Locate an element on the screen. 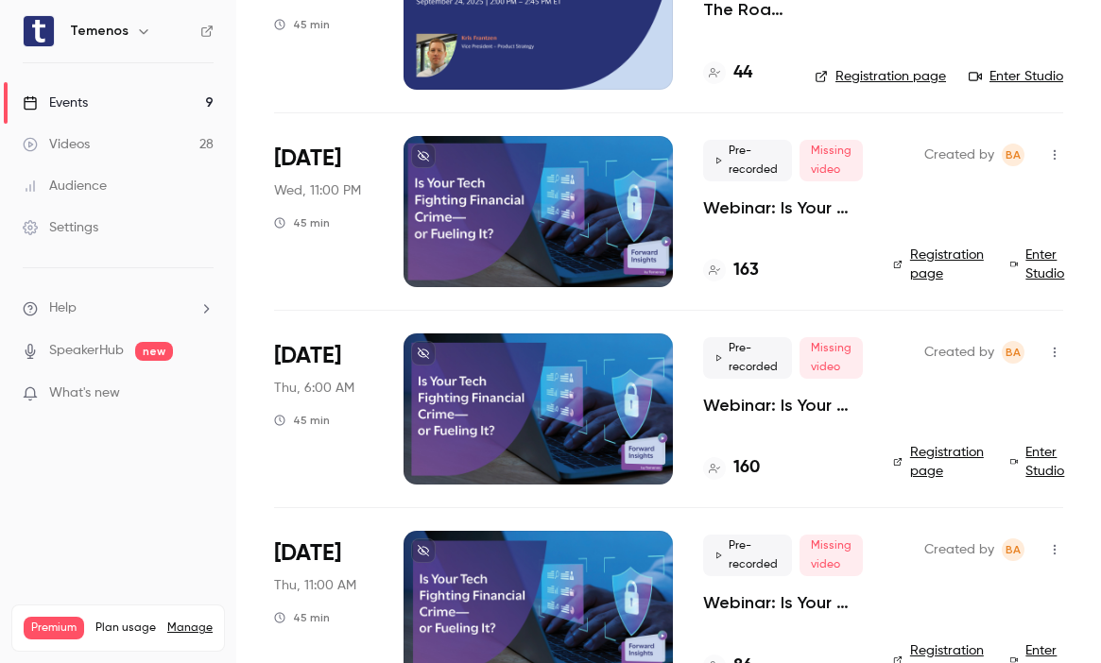  span: Wed, 11:00 PM is located at coordinates (317, 191).